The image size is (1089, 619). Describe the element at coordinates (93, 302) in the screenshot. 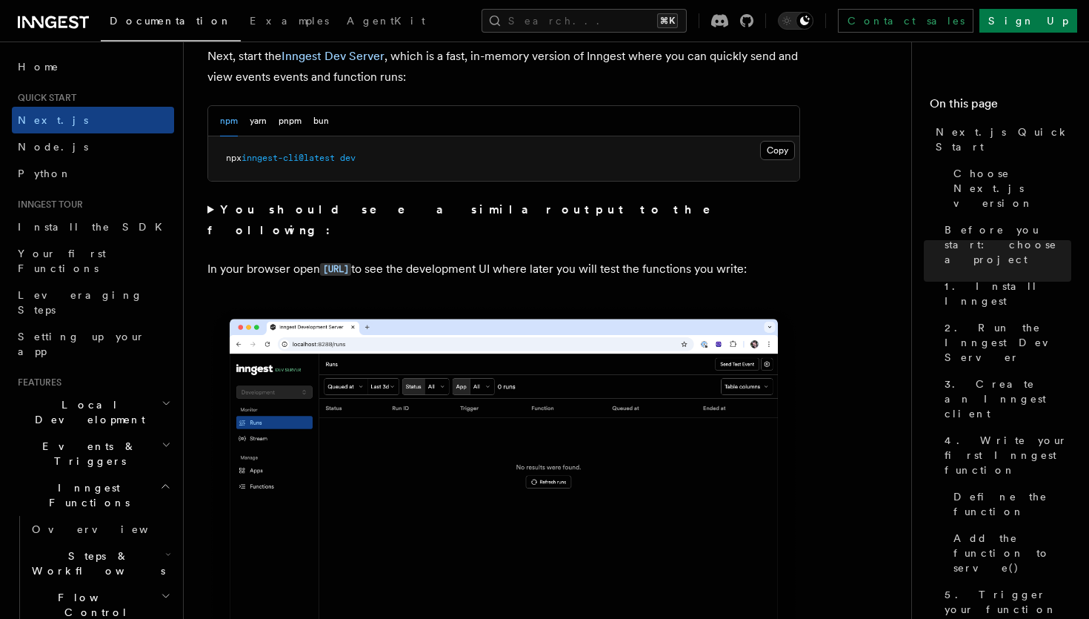

I see `a: Leveraging Steps` at that location.